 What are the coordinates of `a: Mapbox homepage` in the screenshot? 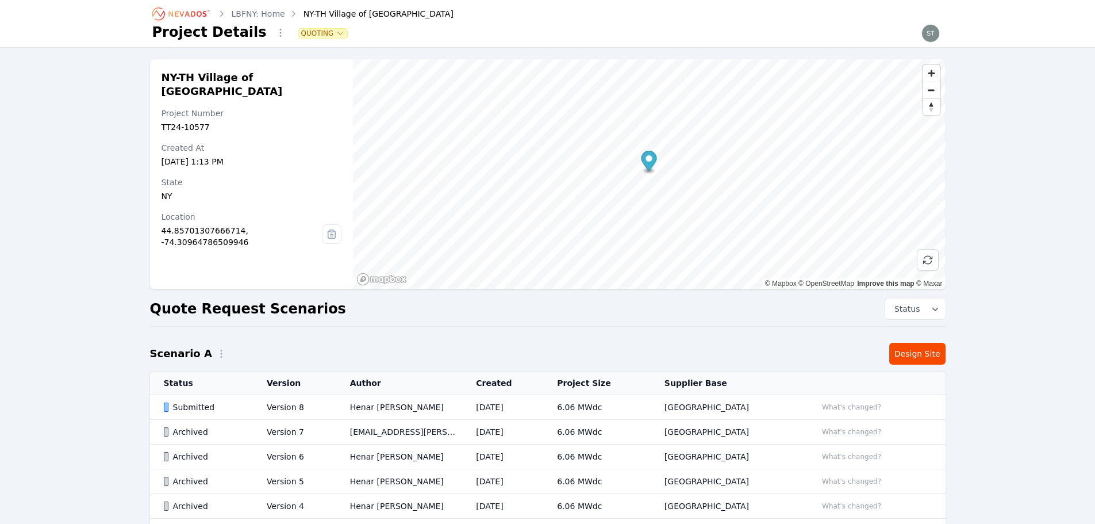 It's located at (382, 279).